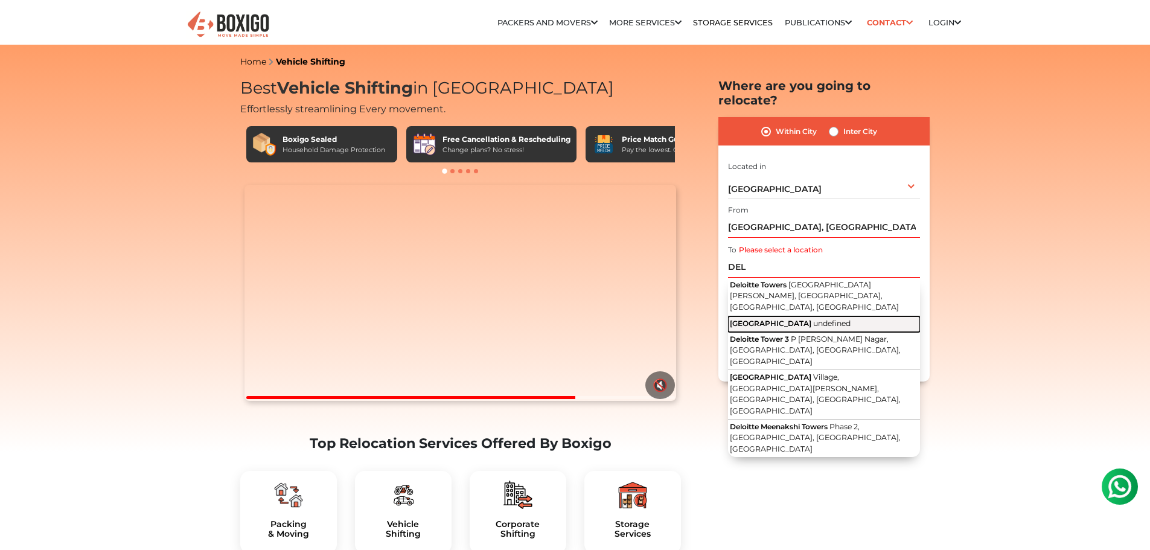 This screenshot has width=1150, height=550. I want to click on img: Price Match Guarantee, so click(604, 144).